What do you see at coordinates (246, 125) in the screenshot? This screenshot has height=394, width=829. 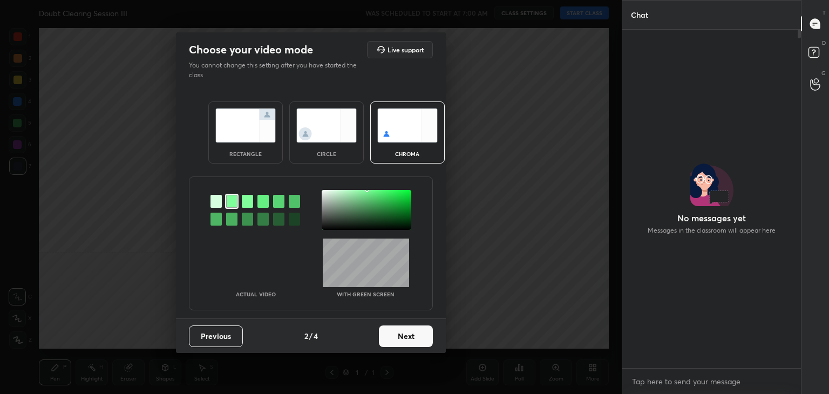 I see `img: normalScreenIcon.ae25ed63.svg` at bounding box center [246, 125].